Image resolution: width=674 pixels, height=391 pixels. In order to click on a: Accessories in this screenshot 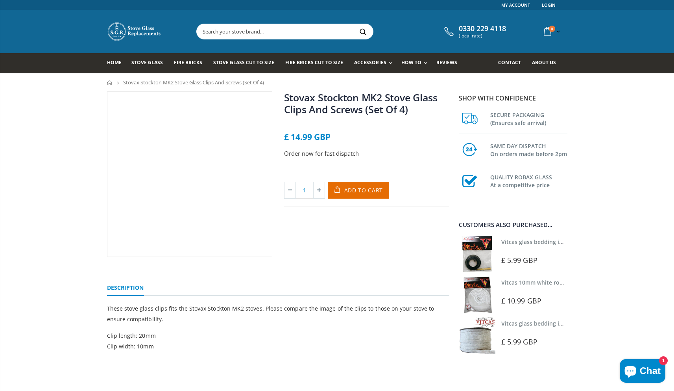, I will do `click(375, 63)`.